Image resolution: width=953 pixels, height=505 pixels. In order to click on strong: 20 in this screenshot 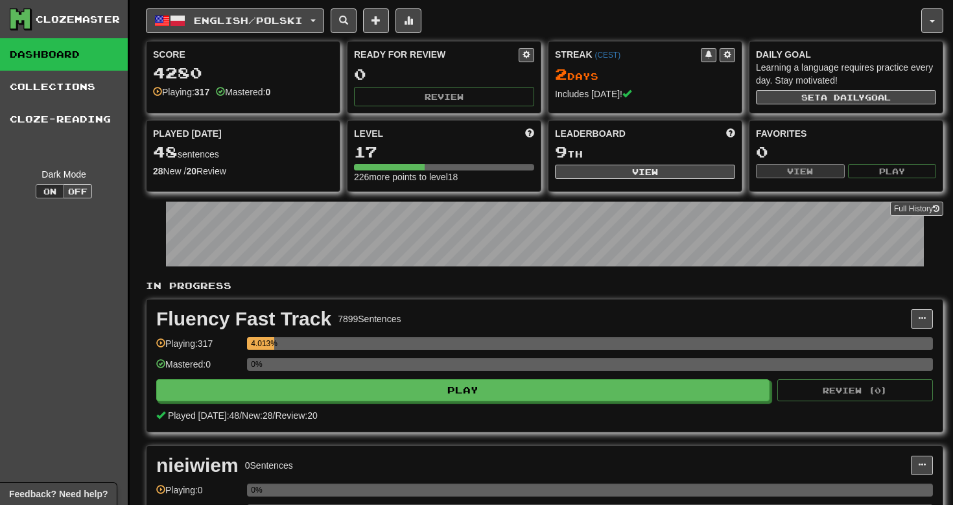, I will do `click(191, 171)`.